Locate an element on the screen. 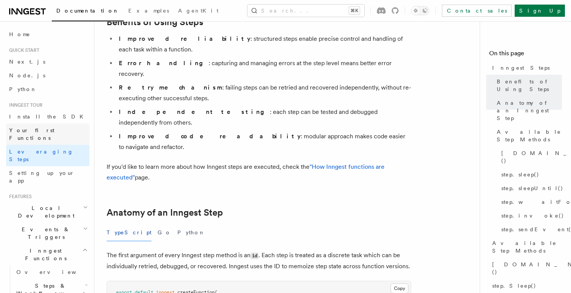 Image resolution: width=571 pixels, height=293 pixels. a: Setting up your app is located at coordinates (48, 177).